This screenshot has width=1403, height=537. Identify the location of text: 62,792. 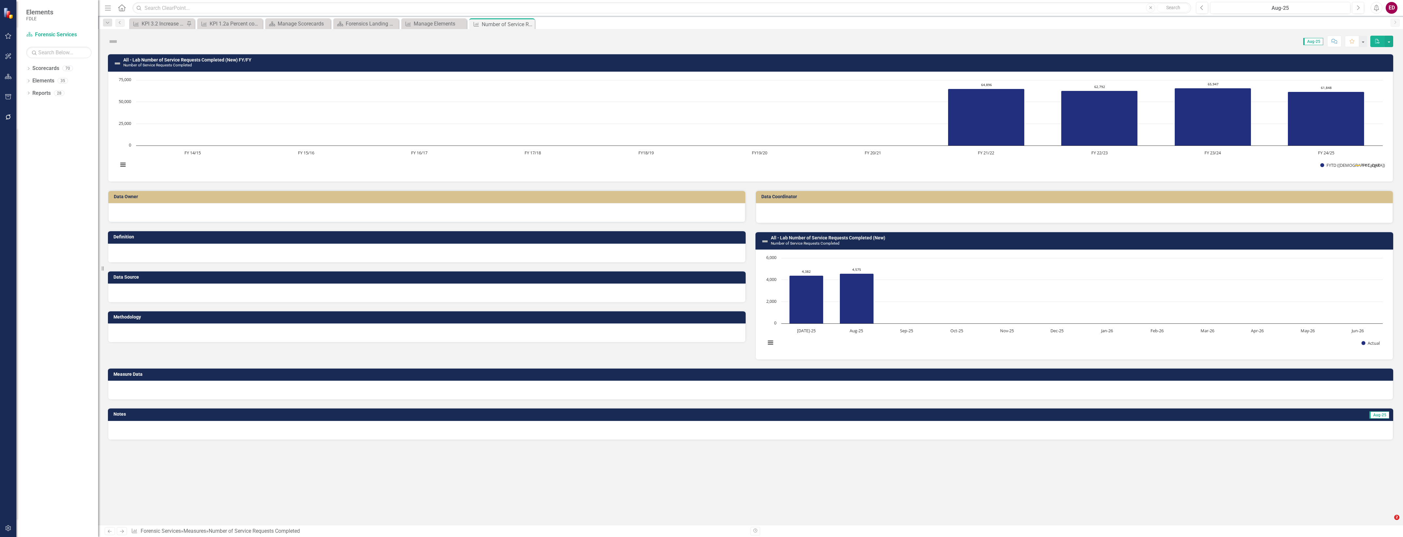
(1100, 87).